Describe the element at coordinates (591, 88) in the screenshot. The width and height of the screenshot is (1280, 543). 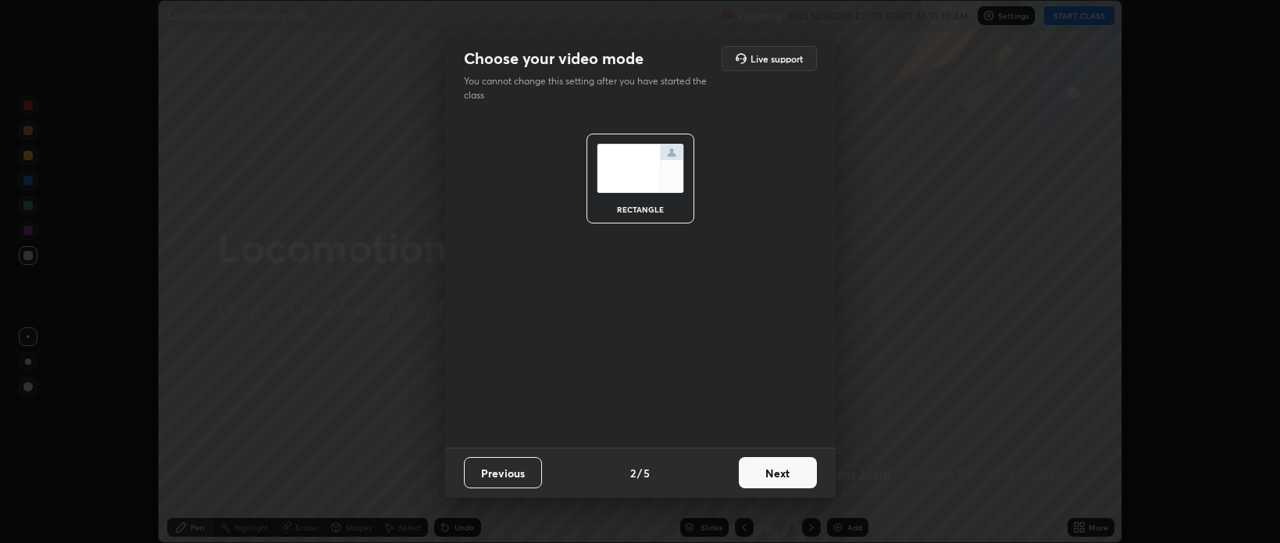
I see `p: You cannot change this setting after you have started the class` at that location.